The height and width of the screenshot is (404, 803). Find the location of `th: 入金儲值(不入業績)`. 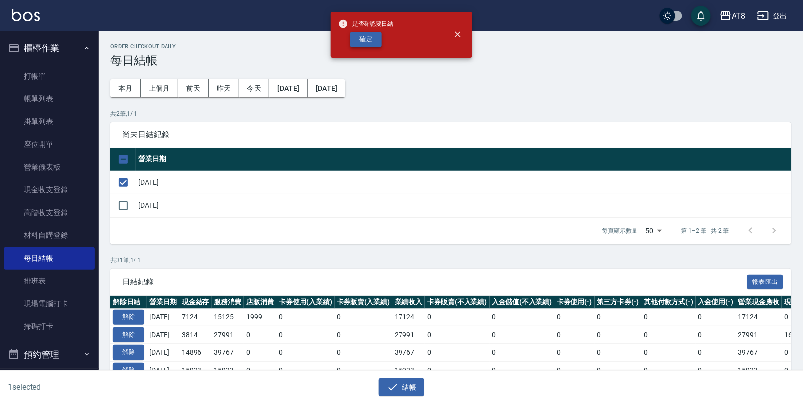

th: 入金儲值(不入業績) is located at coordinates (522, 302).